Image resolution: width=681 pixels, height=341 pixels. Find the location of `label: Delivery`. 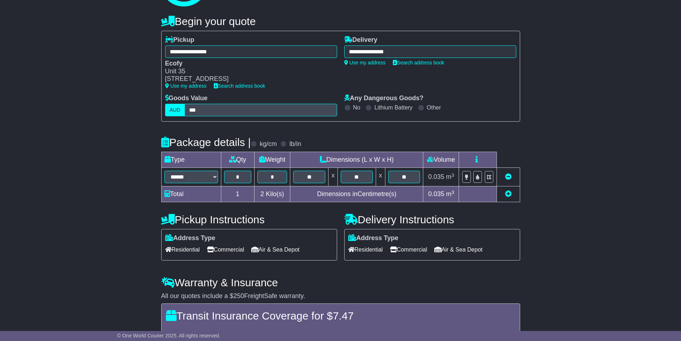

label: Delivery is located at coordinates (361, 40).